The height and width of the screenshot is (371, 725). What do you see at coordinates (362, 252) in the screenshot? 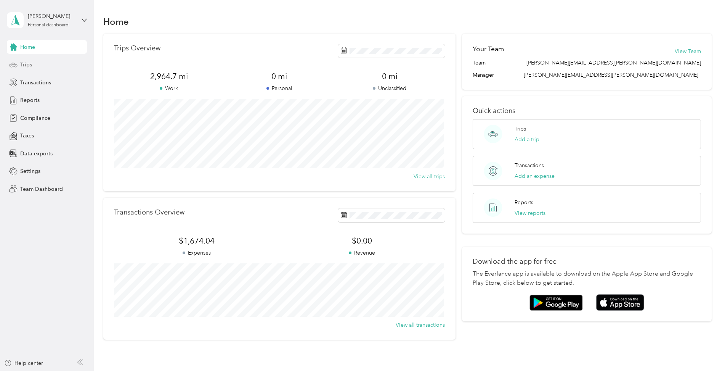
I see `p: Revenue` at bounding box center [362, 252].